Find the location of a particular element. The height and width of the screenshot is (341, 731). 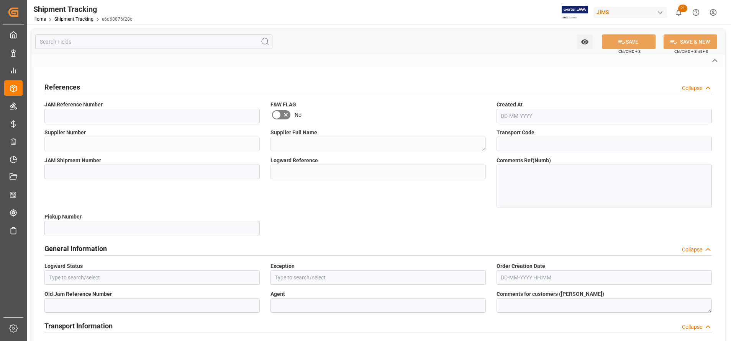

span: Ctrl/CMD + S is located at coordinates (630, 51).